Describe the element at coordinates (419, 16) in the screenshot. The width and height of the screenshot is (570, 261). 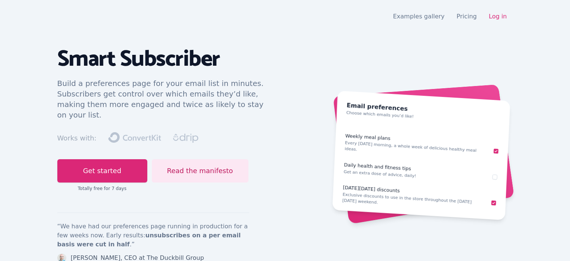
I see `a: Examples gallery` at that location.